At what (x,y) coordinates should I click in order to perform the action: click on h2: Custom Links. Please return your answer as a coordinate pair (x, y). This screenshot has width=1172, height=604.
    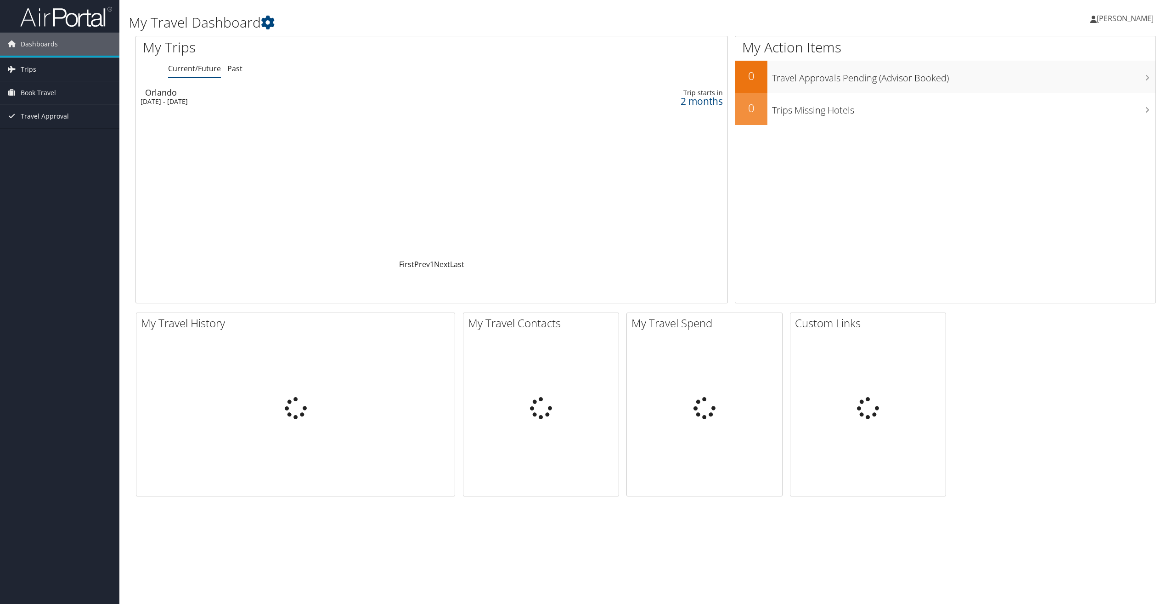
    Looking at the image, I should click on (870, 323).